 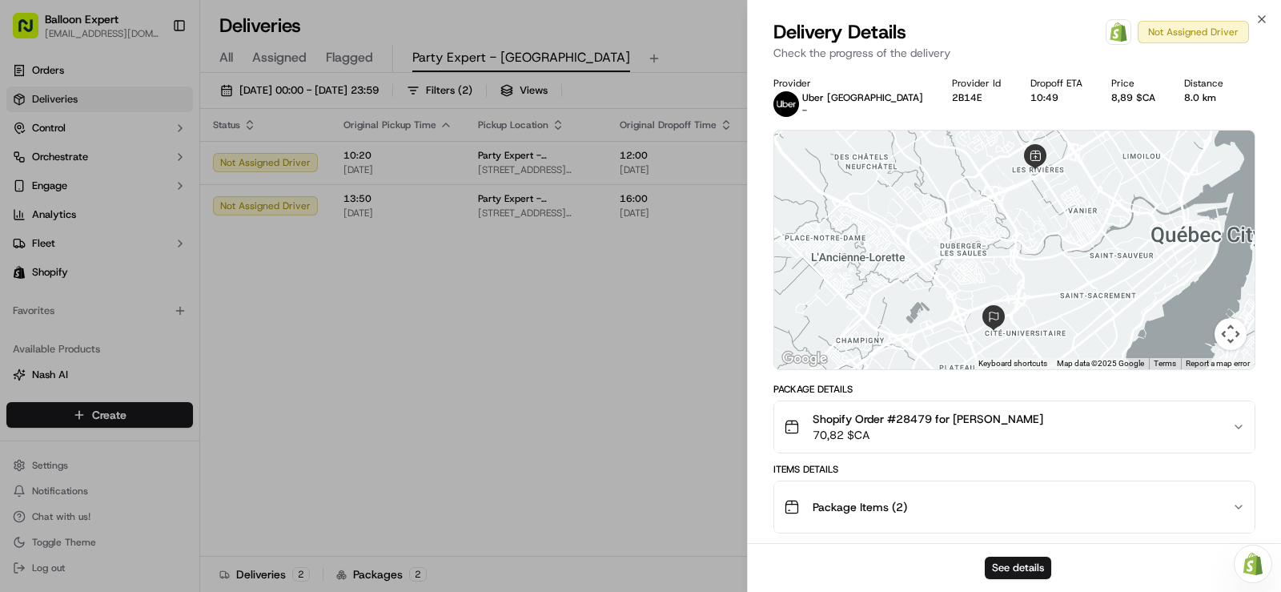 What do you see at coordinates (1119, 32) in the screenshot?
I see `a: Shopify` at bounding box center [1119, 32].